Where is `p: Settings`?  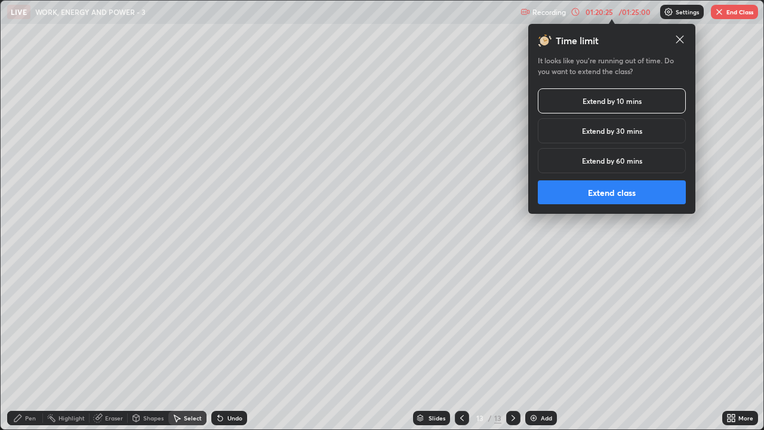
p: Settings is located at coordinates (687, 12).